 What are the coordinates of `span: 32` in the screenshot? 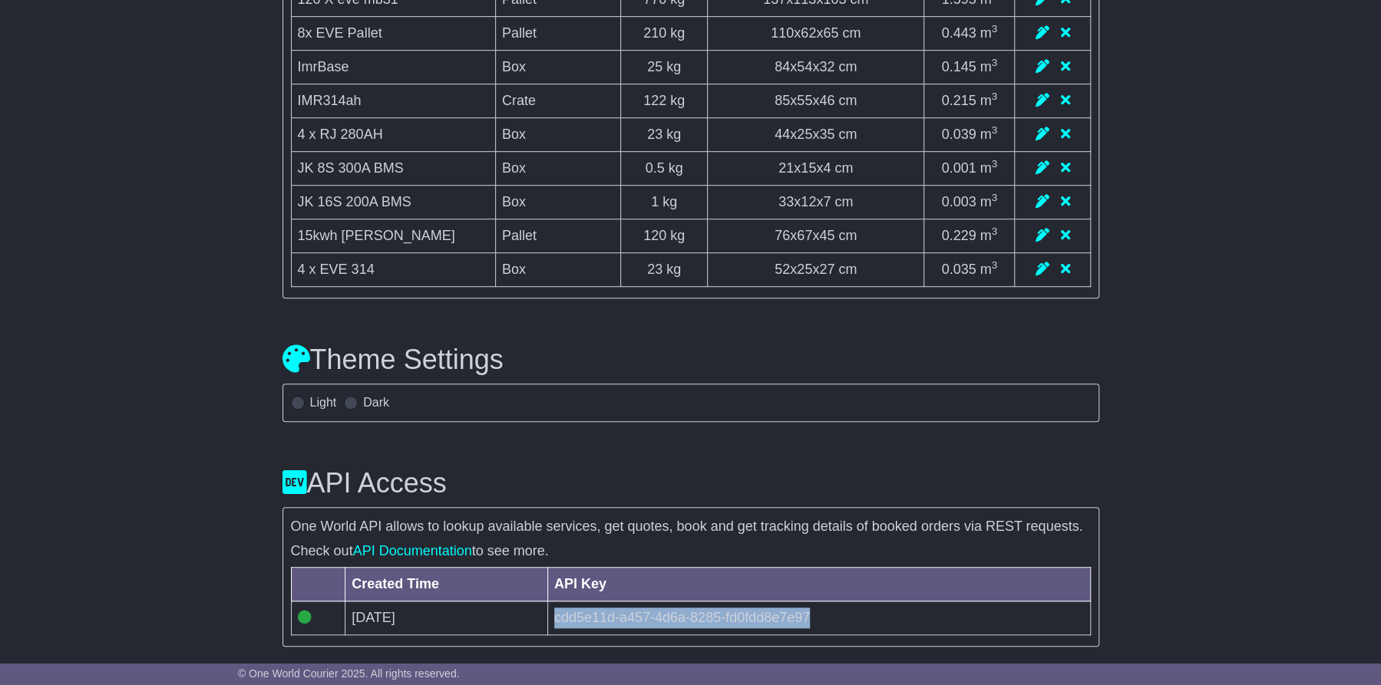 It's located at (827, 67).